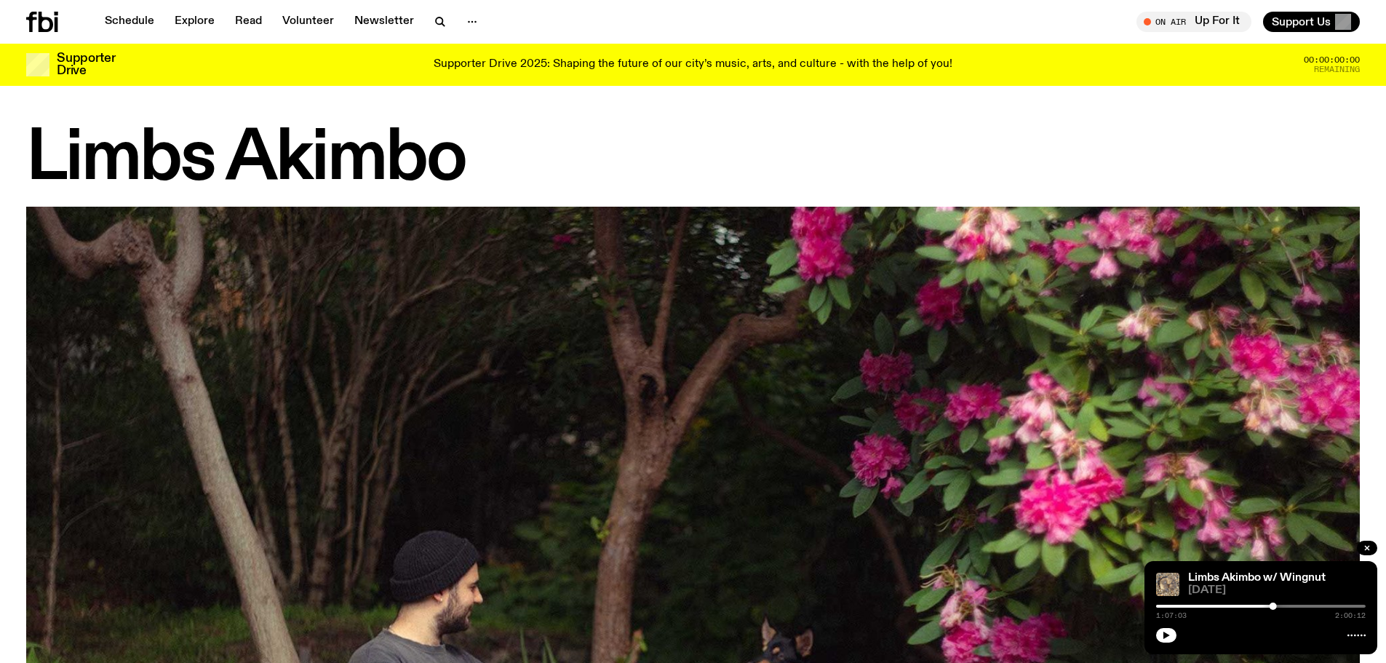  I want to click on a: Schedule, so click(129, 22).